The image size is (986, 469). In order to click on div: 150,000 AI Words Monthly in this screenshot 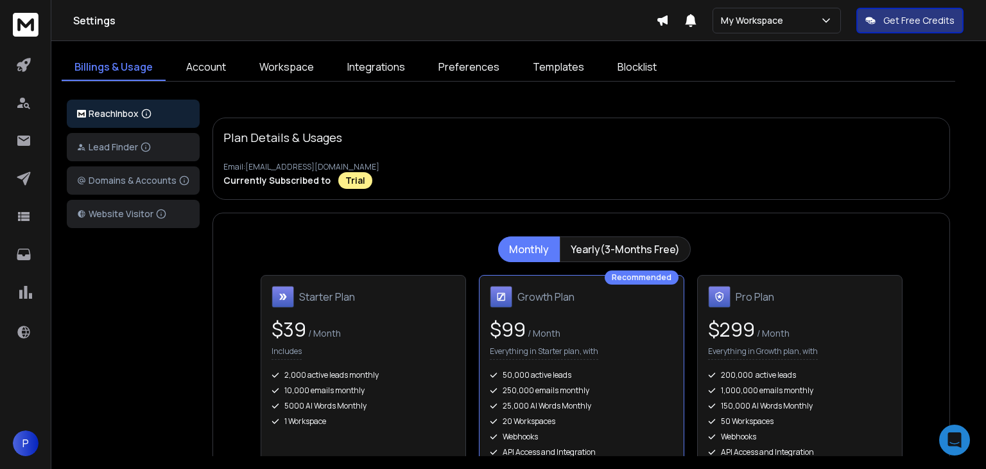, I will do `click(800, 406)`.